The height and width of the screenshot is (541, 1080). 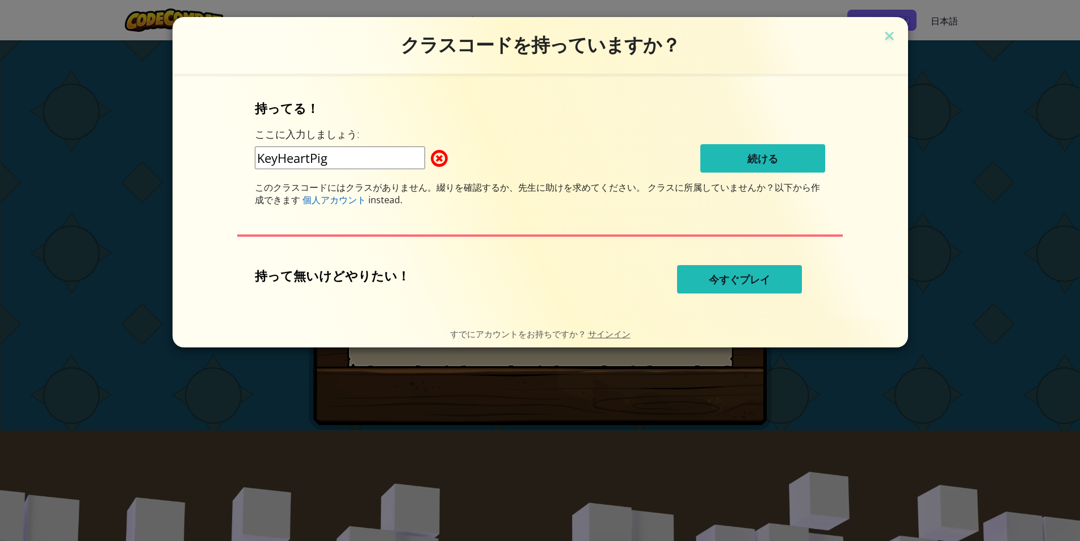 What do you see at coordinates (609, 333) in the screenshot?
I see `span: サインイン` at bounding box center [609, 333].